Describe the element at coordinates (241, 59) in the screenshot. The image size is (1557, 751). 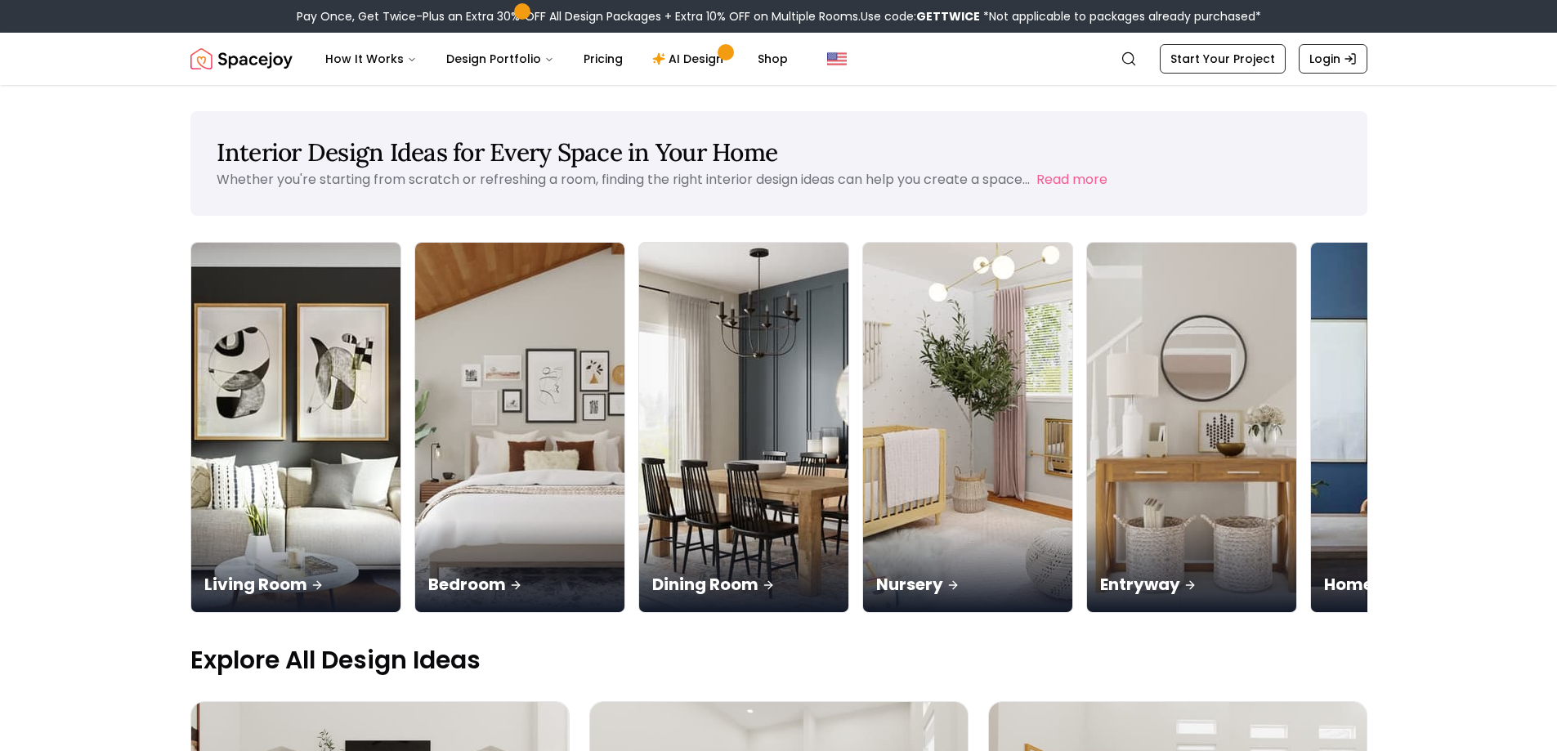
I see `img: Spacejoy Logo` at that location.